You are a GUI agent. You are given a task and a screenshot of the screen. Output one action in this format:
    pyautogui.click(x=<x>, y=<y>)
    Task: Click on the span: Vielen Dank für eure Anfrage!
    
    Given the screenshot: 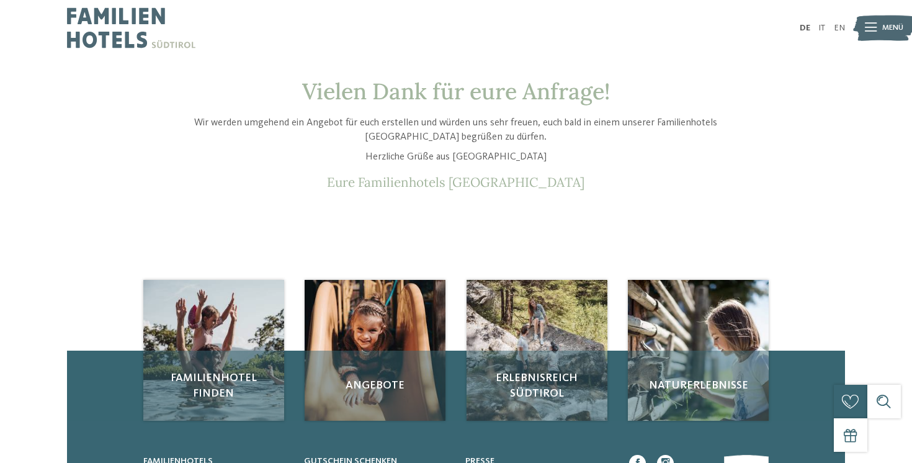 What is the action you would take?
    pyautogui.click(x=456, y=91)
    